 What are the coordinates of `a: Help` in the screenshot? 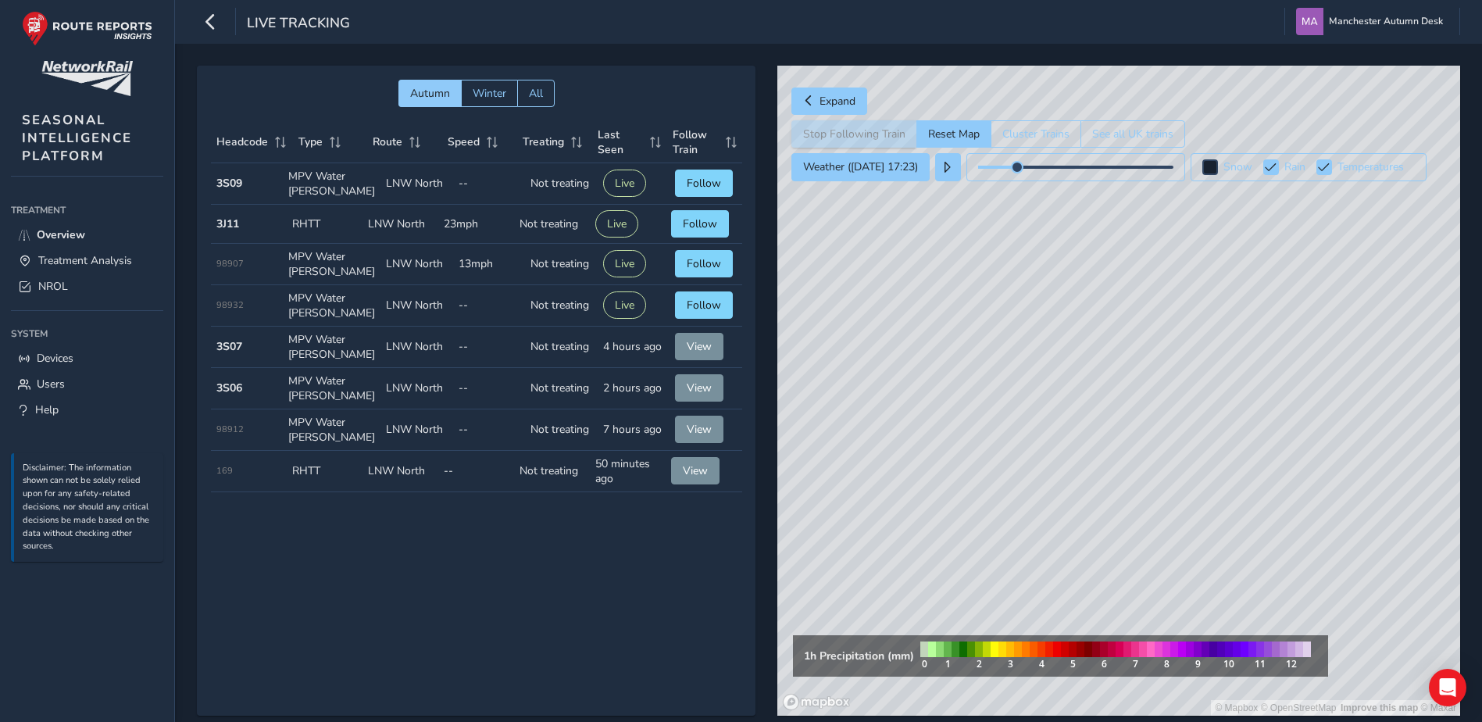 It's located at (87, 409).